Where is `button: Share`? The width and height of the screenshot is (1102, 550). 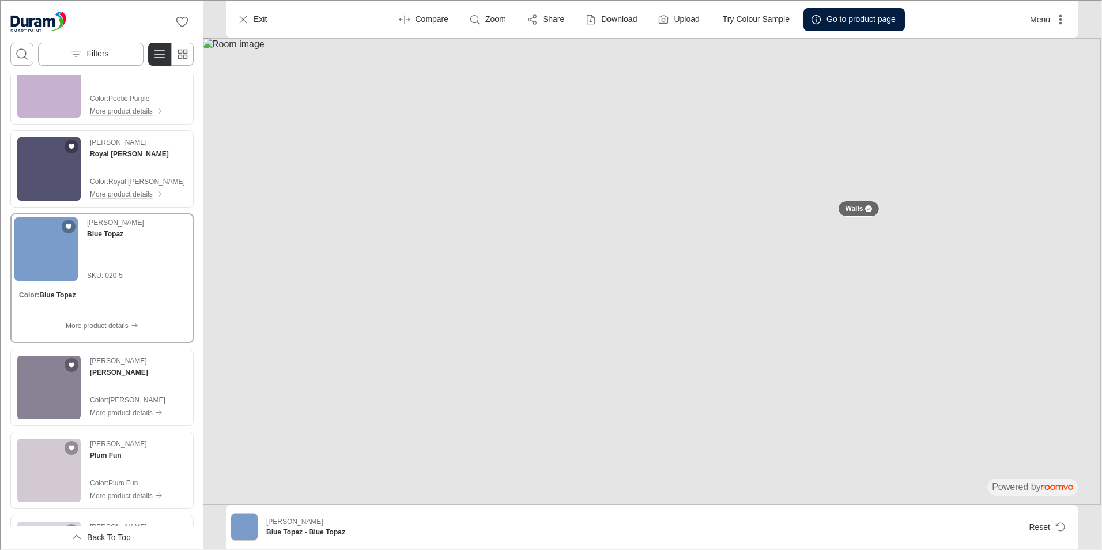 button: Share is located at coordinates (545, 18).